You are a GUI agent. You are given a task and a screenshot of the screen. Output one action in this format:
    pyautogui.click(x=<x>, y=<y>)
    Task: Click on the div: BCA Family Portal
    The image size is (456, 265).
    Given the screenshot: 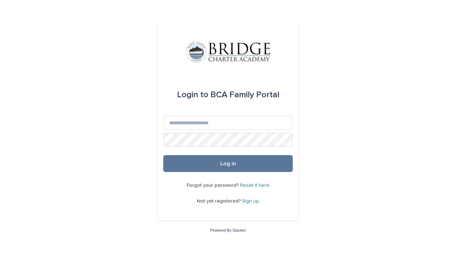 What is the action you would take?
    pyautogui.click(x=228, y=95)
    